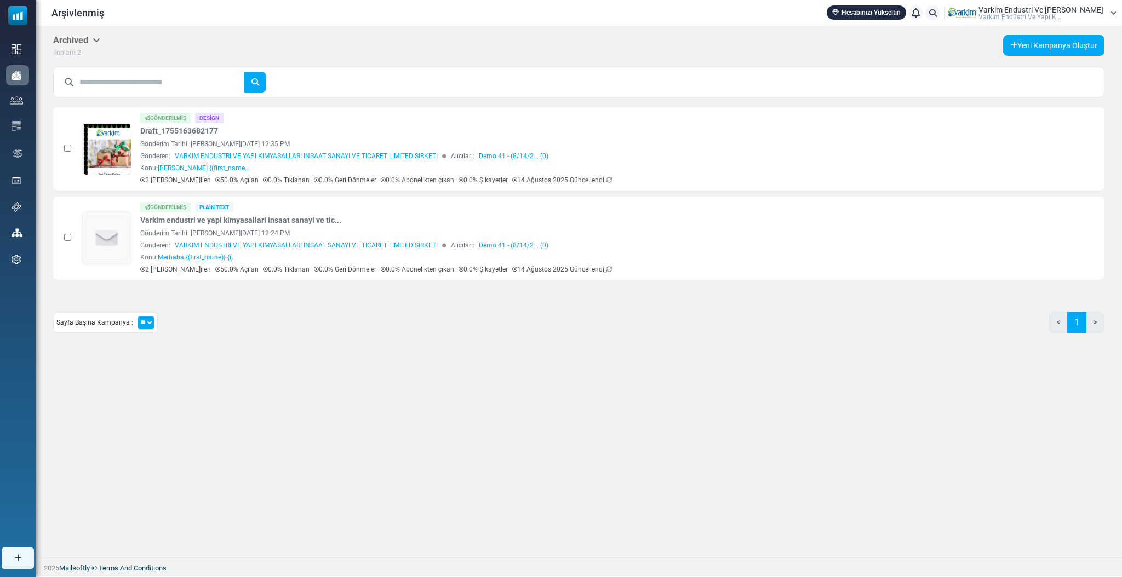 The height and width of the screenshot is (577, 1122). Describe the element at coordinates (866, 13) in the screenshot. I see `a: Hesabınızı Yükseltin` at that location.